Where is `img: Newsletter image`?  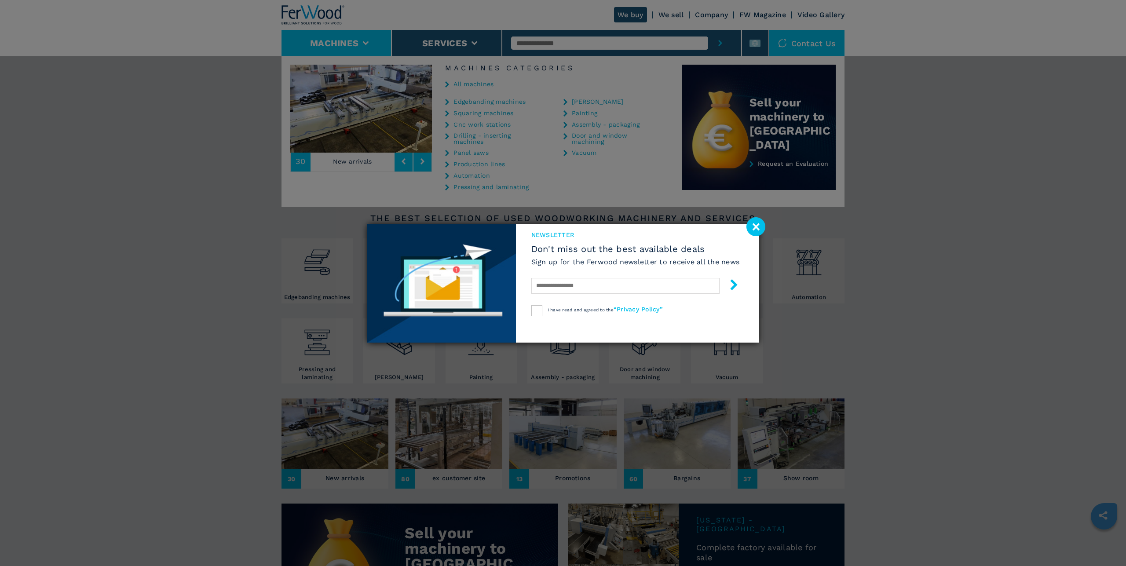 img: Newsletter image is located at coordinates (442, 283).